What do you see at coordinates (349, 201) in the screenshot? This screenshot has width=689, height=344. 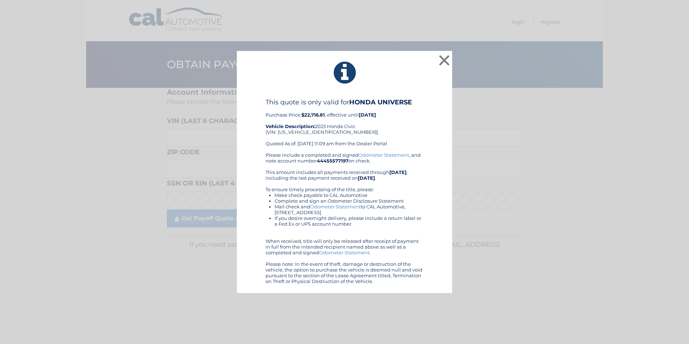 I see `li: Complete and sign an Odometer Disclosure Statement` at bounding box center [349, 201].